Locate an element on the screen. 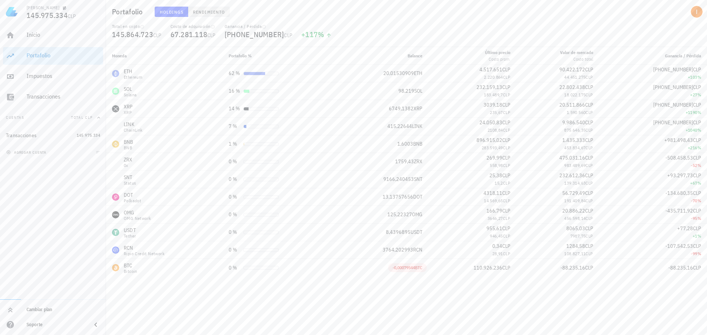  span: 1759,43 is located at coordinates (404, 162).